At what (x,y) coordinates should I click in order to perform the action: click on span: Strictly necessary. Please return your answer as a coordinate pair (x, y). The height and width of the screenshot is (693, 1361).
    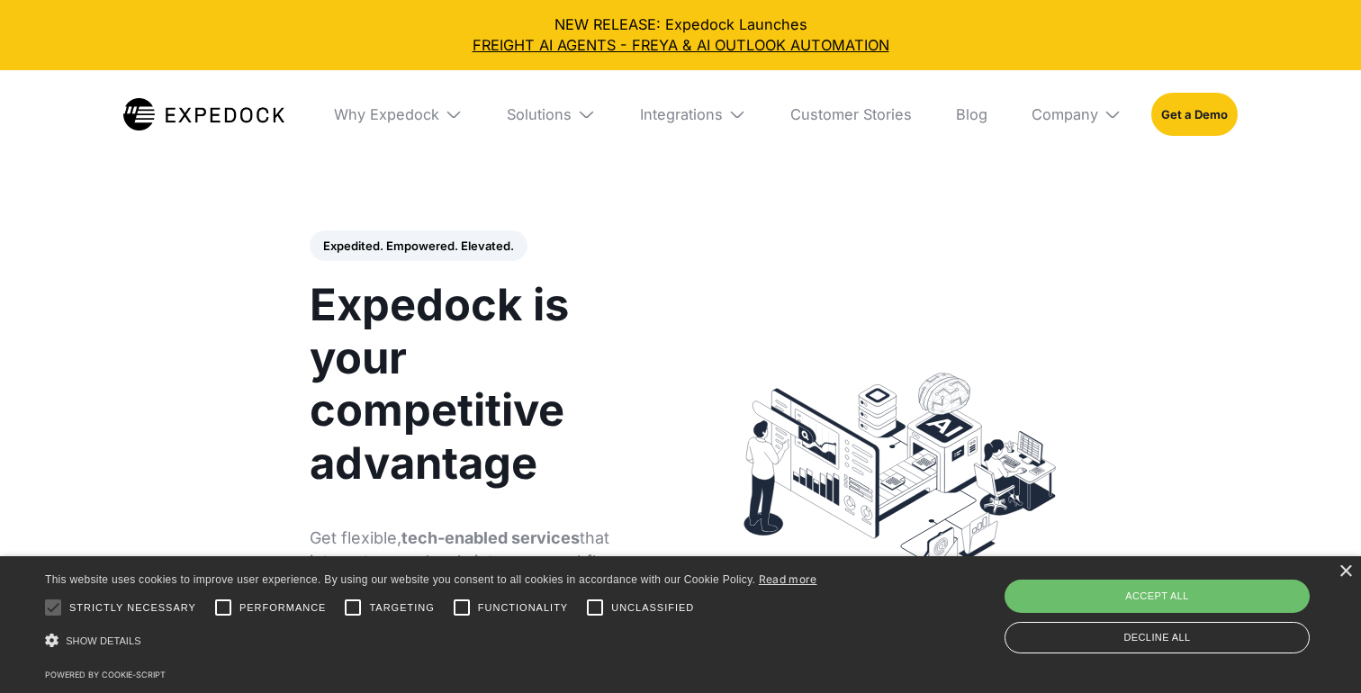
    Looking at the image, I should click on (132, 608).